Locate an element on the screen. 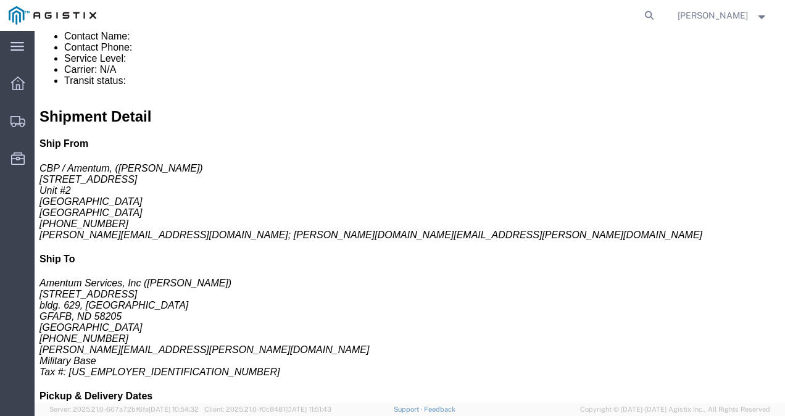  span: Client: 2025.21.0-f0c8481 is located at coordinates (268, 409).